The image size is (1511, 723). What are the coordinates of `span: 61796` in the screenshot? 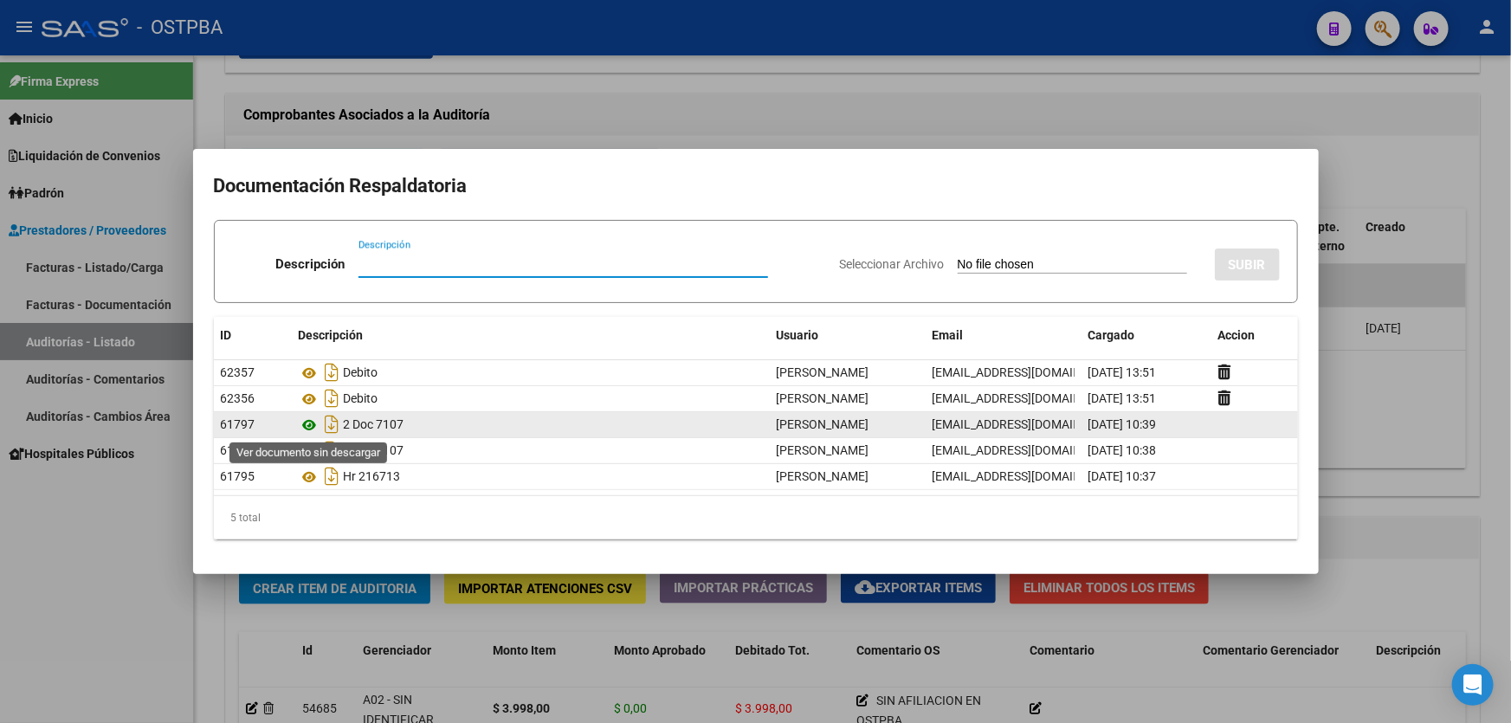 It's located at (238, 450).